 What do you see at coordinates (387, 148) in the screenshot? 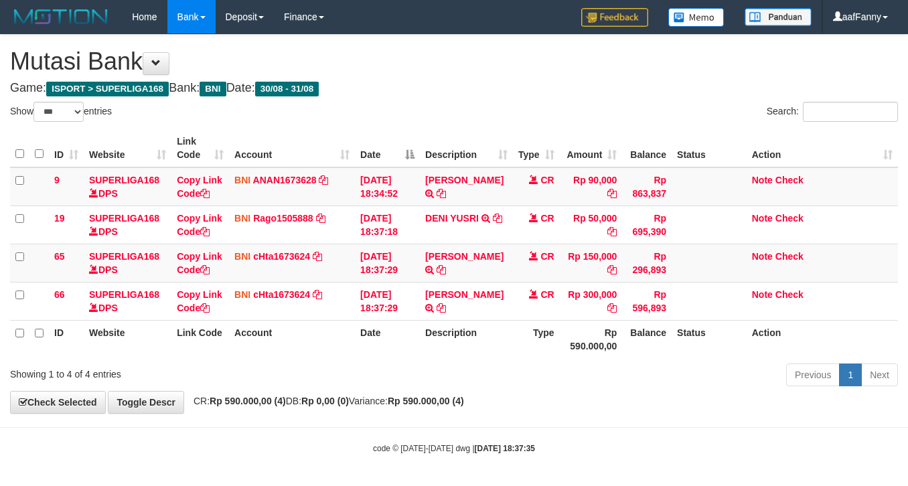
I see `th: Date: activate to sort column descending` at bounding box center [387, 148].